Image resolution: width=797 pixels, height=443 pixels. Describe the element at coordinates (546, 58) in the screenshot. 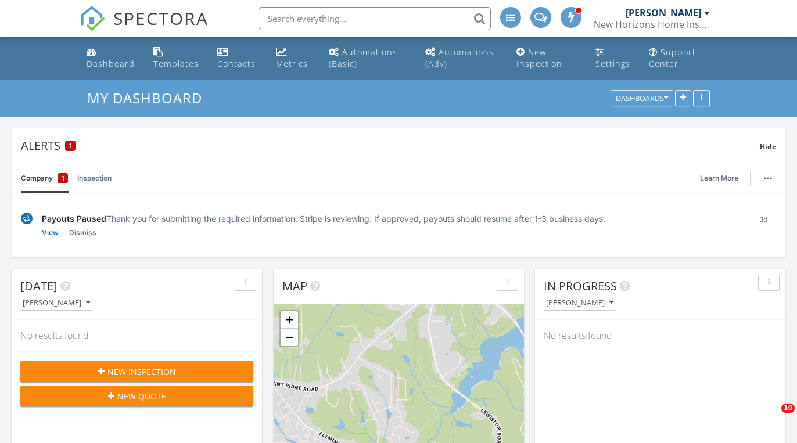

I see `a: New Inspection` at that location.